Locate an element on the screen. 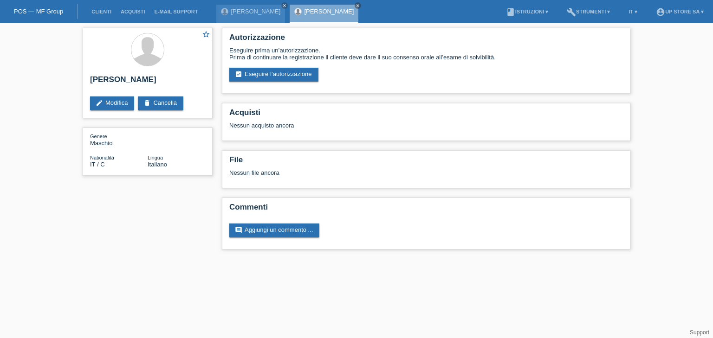  a: POS — MF Group is located at coordinates (39, 11).